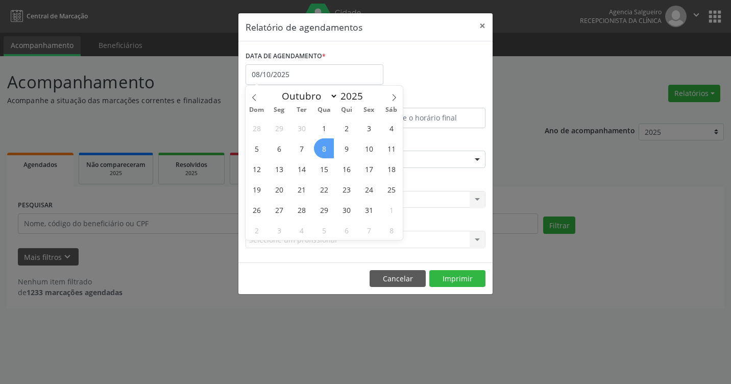  Describe the element at coordinates (391, 189) in the screenshot. I see `span: Outubro 25, 2025` at that location.